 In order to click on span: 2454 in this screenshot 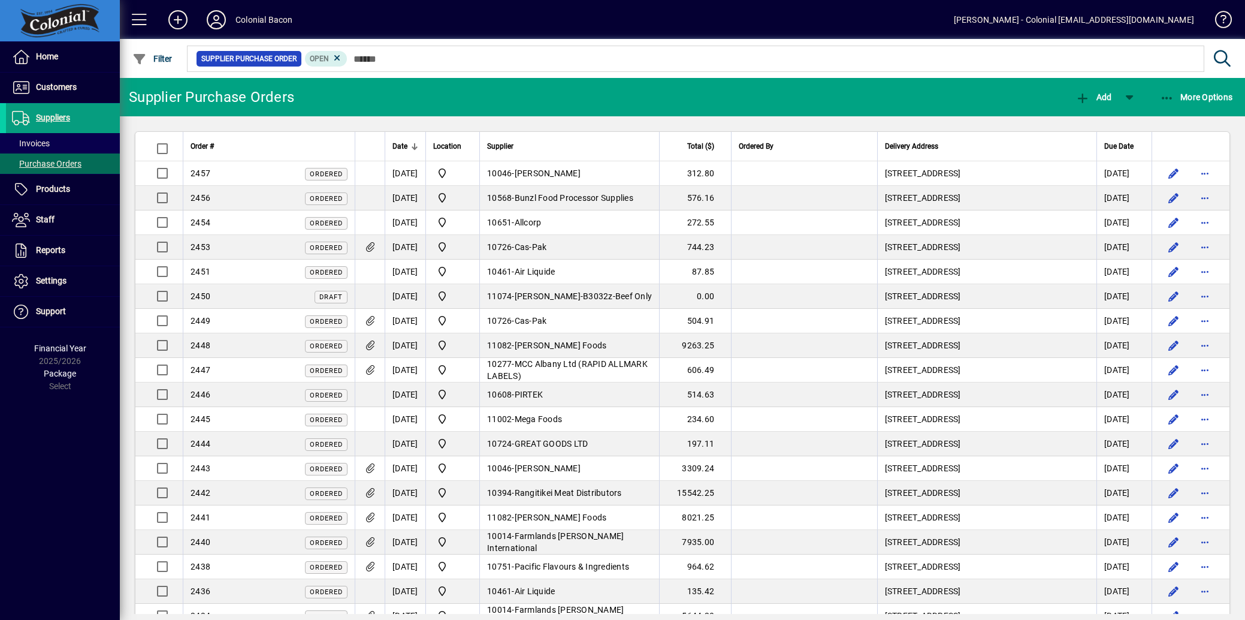, I will do `click(200, 222)`.